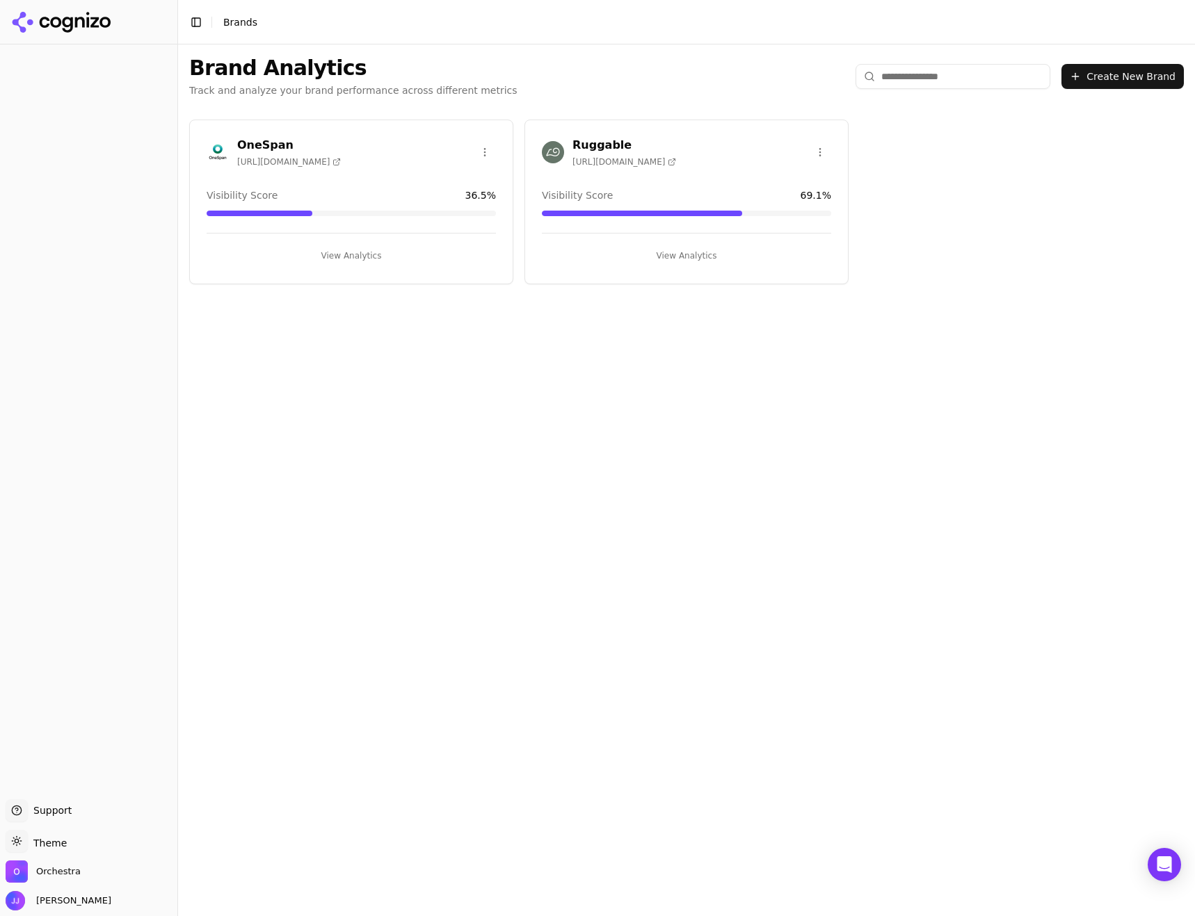 This screenshot has width=1195, height=916. Describe the element at coordinates (58, 872) in the screenshot. I see `span: Orchestra` at that location.